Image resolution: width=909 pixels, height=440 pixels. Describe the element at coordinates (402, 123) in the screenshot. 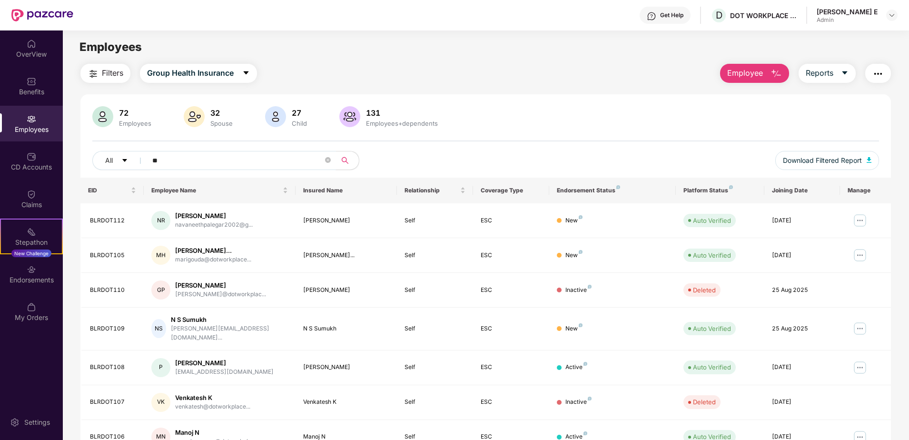

I see `div: Employees+dependents` at that location.